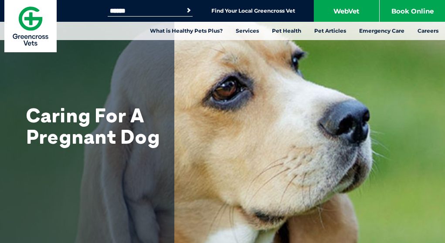 The image size is (445, 243). Describe the element at coordinates (330, 31) in the screenshot. I see `a: Pet Articles` at that location.